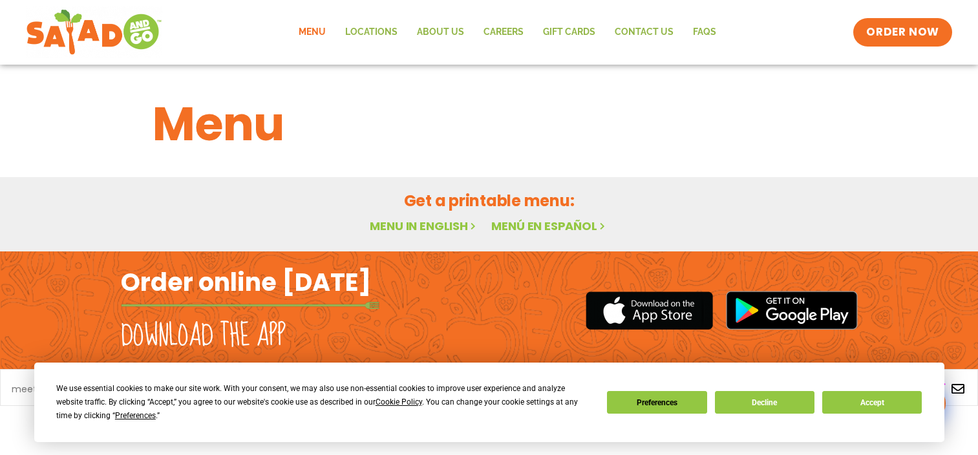 This screenshot has height=455, width=978. I want to click on div: Cookie Consent Prompt, so click(489, 402).